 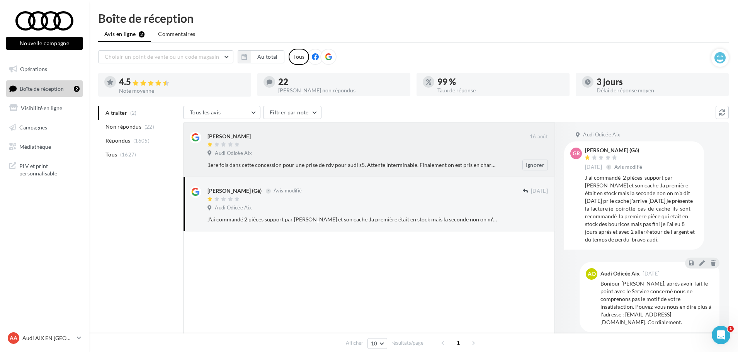 What do you see at coordinates (407, 343) in the screenshot?
I see `span: résultats/page` at bounding box center [407, 343].